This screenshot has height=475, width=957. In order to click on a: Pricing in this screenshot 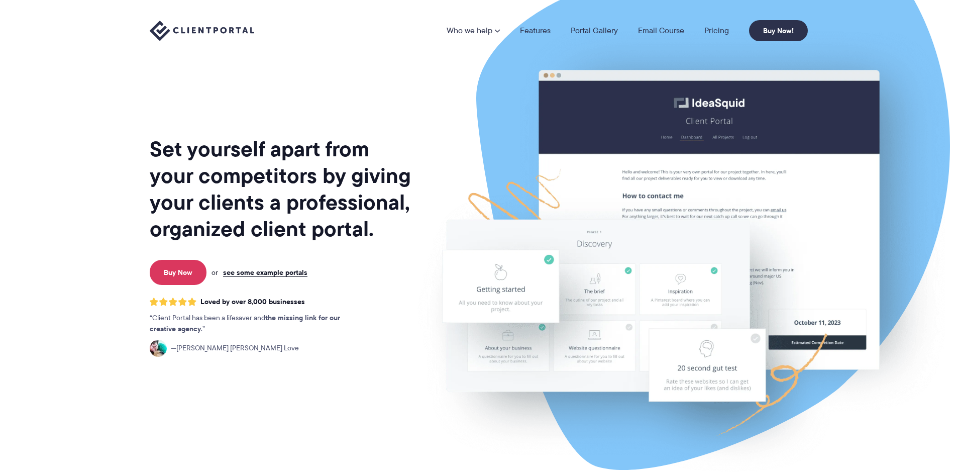, I will do `click(716, 31)`.